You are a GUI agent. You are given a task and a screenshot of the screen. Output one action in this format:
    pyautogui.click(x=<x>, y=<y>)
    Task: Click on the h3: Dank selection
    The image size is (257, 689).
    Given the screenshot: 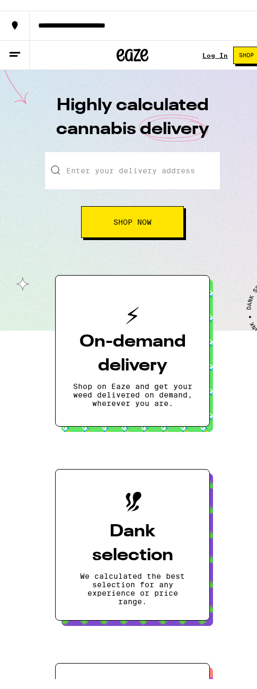 What is the action you would take?
    pyautogui.click(x=132, y=533)
    